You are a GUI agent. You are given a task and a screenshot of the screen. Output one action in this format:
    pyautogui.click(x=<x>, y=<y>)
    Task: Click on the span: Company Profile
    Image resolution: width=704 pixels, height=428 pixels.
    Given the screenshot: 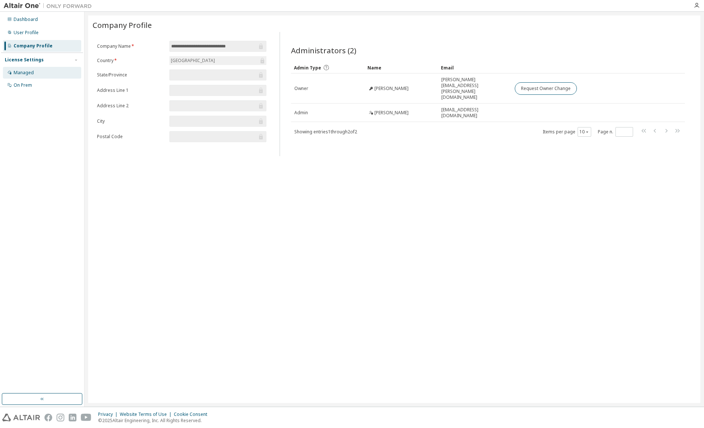 What is the action you would take?
    pyautogui.click(x=122, y=25)
    